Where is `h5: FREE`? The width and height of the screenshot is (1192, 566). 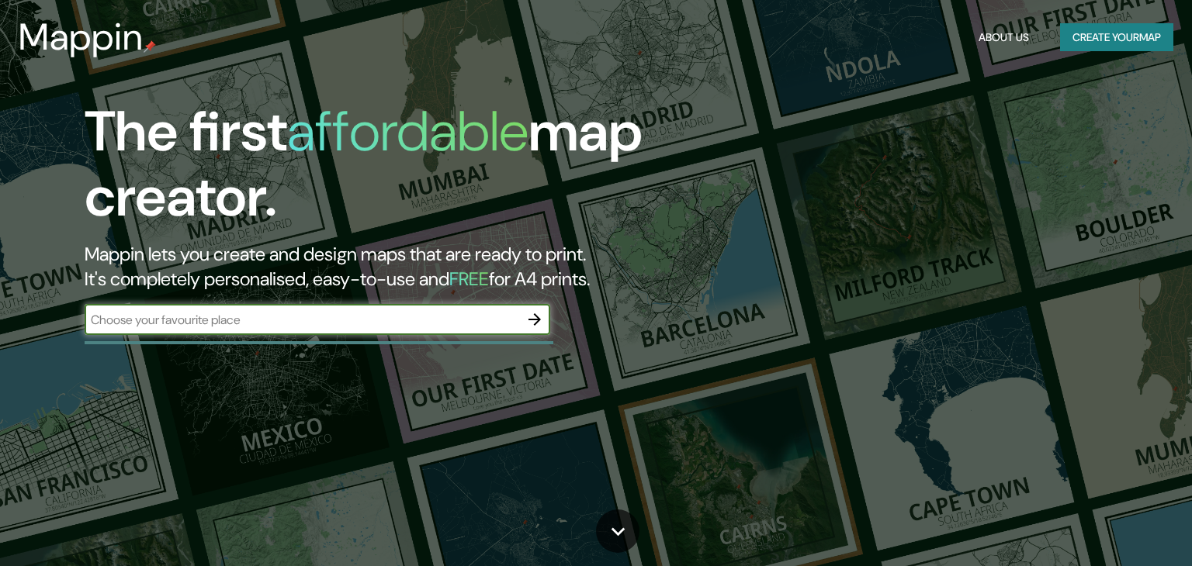 h5: FREE is located at coordinates (469, 278).